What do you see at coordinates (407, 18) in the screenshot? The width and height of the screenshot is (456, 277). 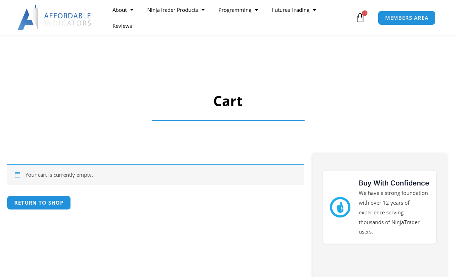 I see `span: MEMBERS AREA` at bounding box center [407, 18].